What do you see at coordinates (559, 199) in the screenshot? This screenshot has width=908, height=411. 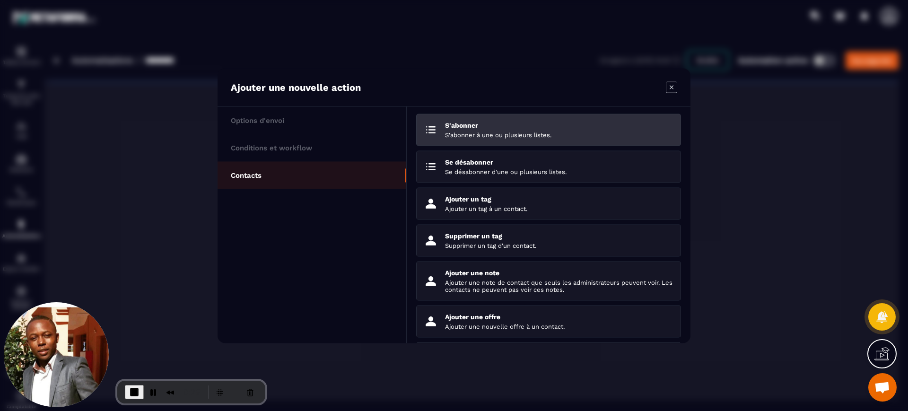 I see `p: Ajouter un tag` at bounding box center [559, 199].